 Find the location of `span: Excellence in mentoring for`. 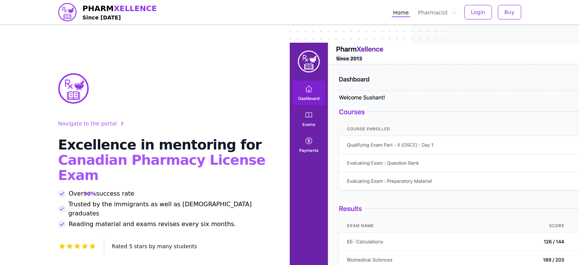

span: Excellence in mentoring for is located at coordinates (160, 144).